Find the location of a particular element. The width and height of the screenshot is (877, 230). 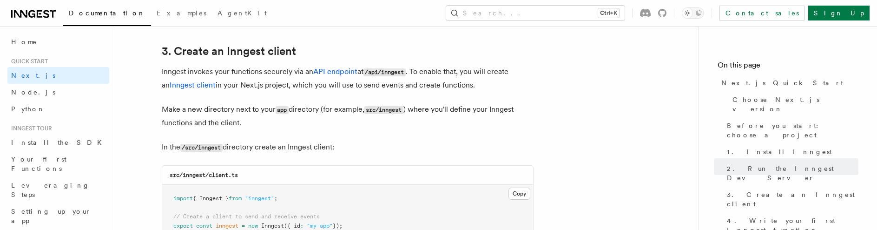

a: Leveraging Steps is located at coordinates (58, 190).